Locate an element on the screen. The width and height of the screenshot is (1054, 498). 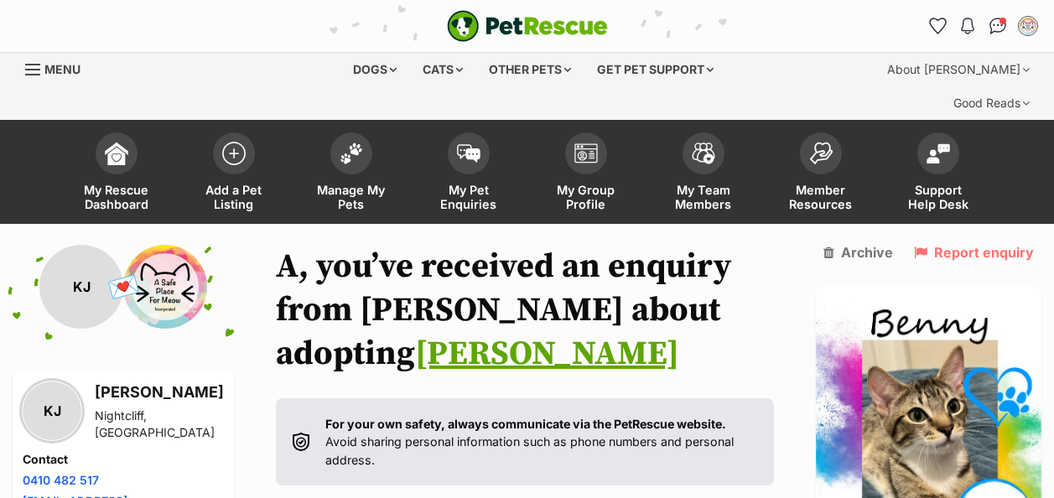
img: pet-enquiries-icon-7e3ad2cf08bfb03b45e93fb7055b45f3efa6380592205ae92323e6603595dc1f.svg is located at coordinates (469, 153).